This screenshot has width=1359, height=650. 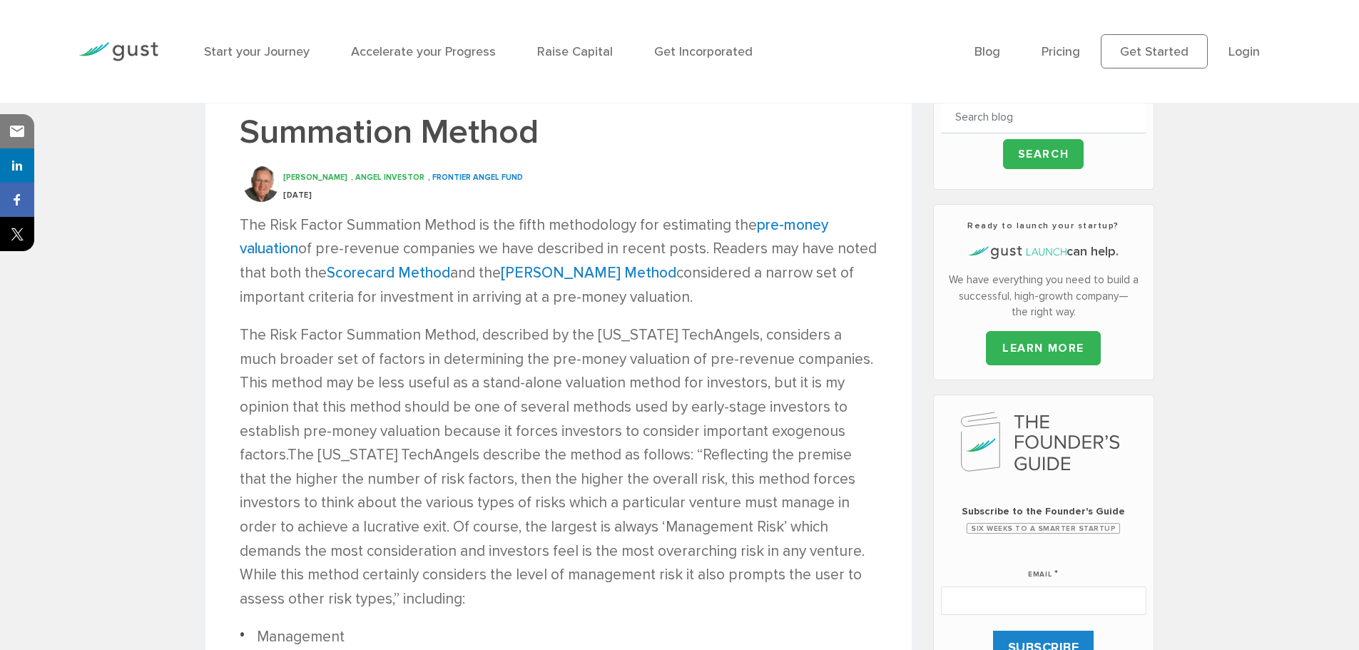 What do you see at coordinates (257, 51) in the screenshot?
I see `a: Start your Journey` at bounding box center [257, 51].